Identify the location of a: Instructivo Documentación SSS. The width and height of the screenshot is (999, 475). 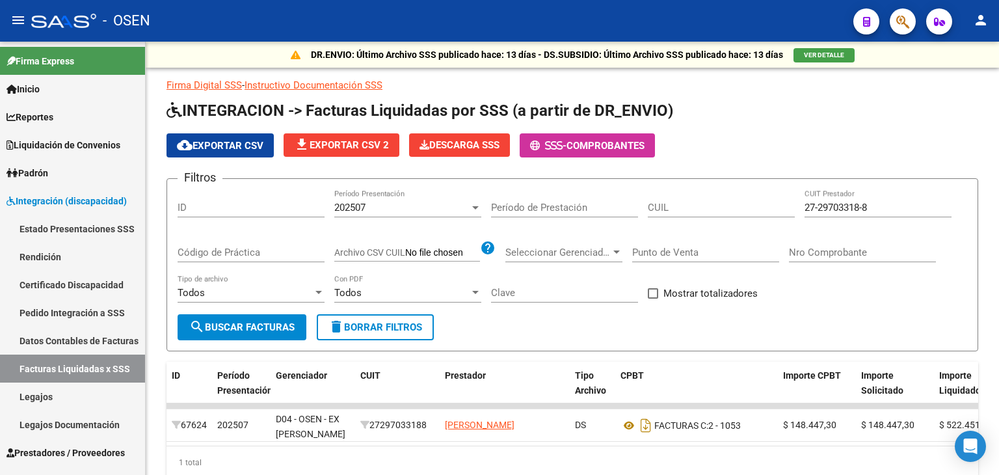
(314, 85).